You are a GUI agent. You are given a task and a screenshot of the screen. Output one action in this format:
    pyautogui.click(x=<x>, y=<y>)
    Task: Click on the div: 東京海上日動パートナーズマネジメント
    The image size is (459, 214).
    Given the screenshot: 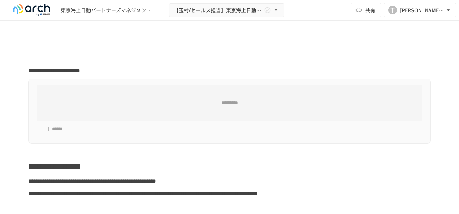 What is the action you would take?
    pyautogui.click(x=106, y=10)
    